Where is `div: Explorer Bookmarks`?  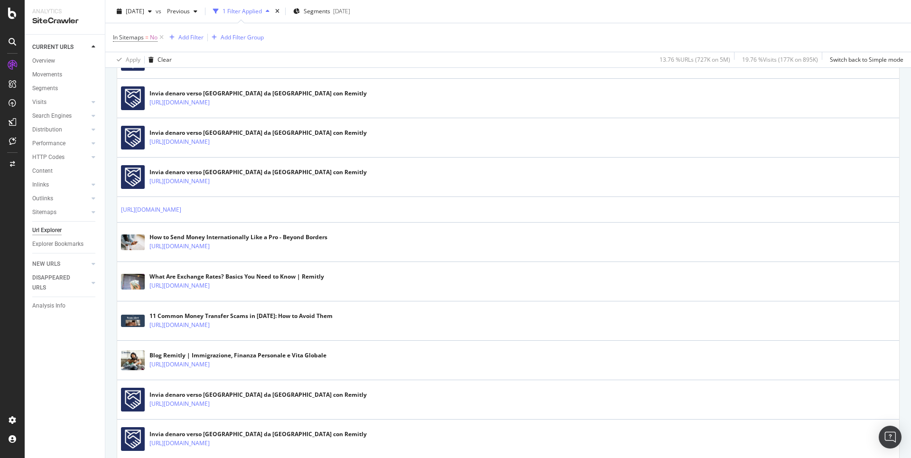
div: Explorer Bookmarks is located at coordinates (58, 244).